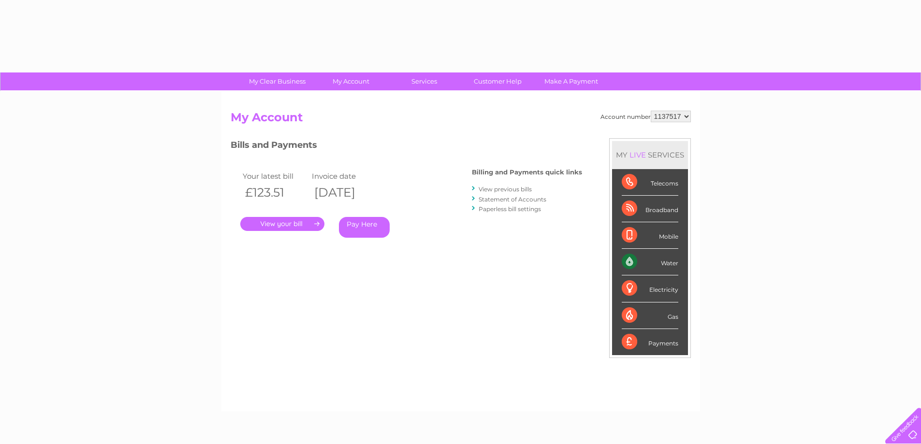 The width and height of the screenshot is (921, 444). I want to click on div: Mobile, so click(650, 236).